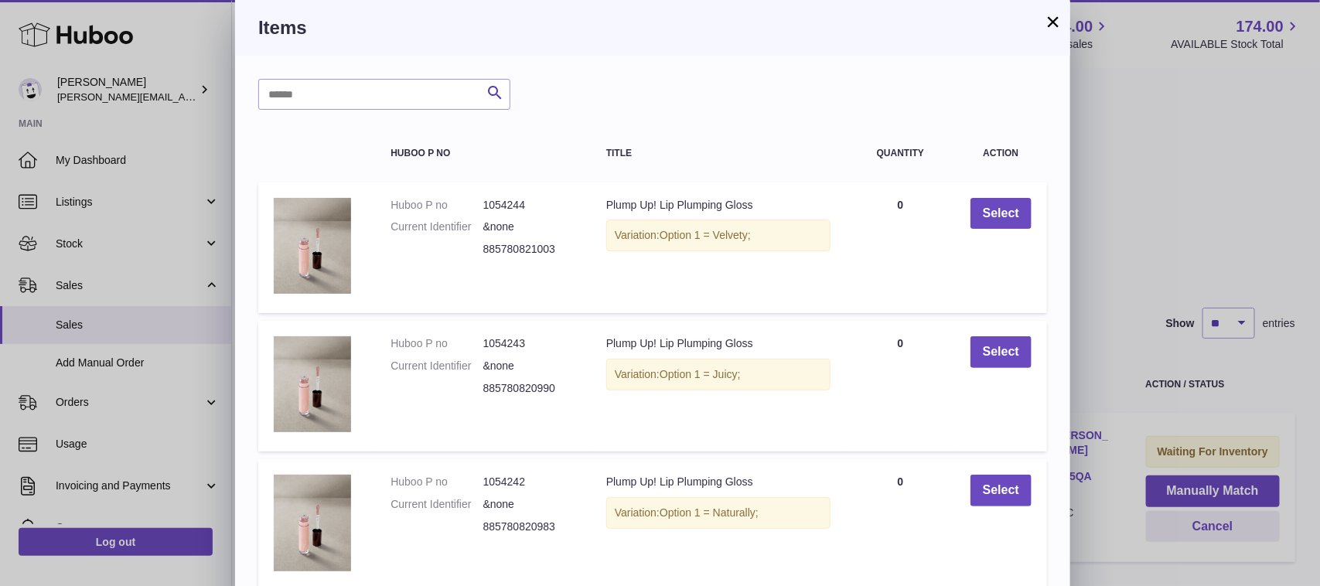  I want to click on dd: 1054244, so click(529, 205).